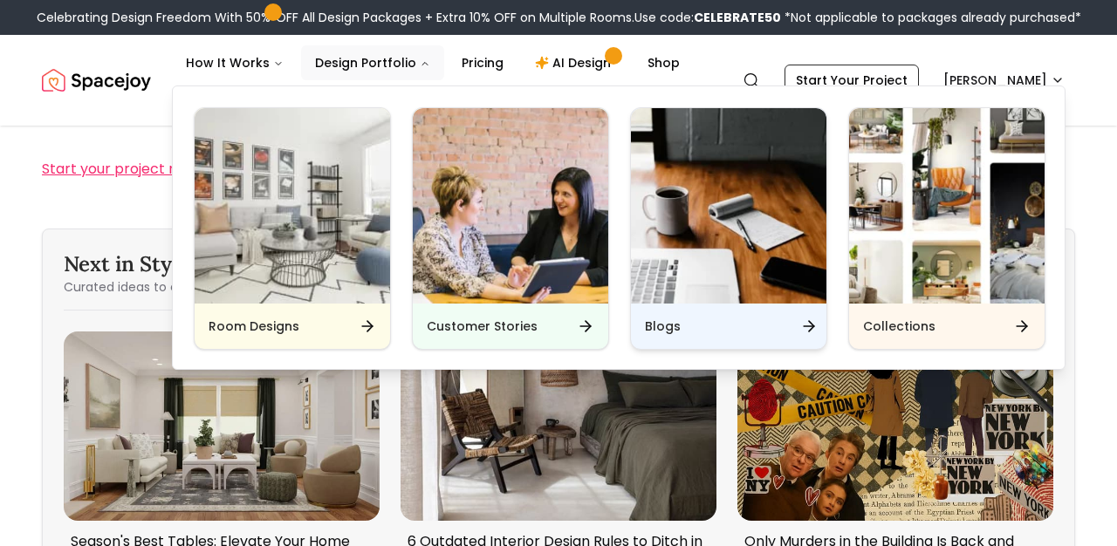 The image size is (1117, 546). Describe the element at coordinates (947, 229) in the screenshot. I see `a: CollectionsCollections` at that location.